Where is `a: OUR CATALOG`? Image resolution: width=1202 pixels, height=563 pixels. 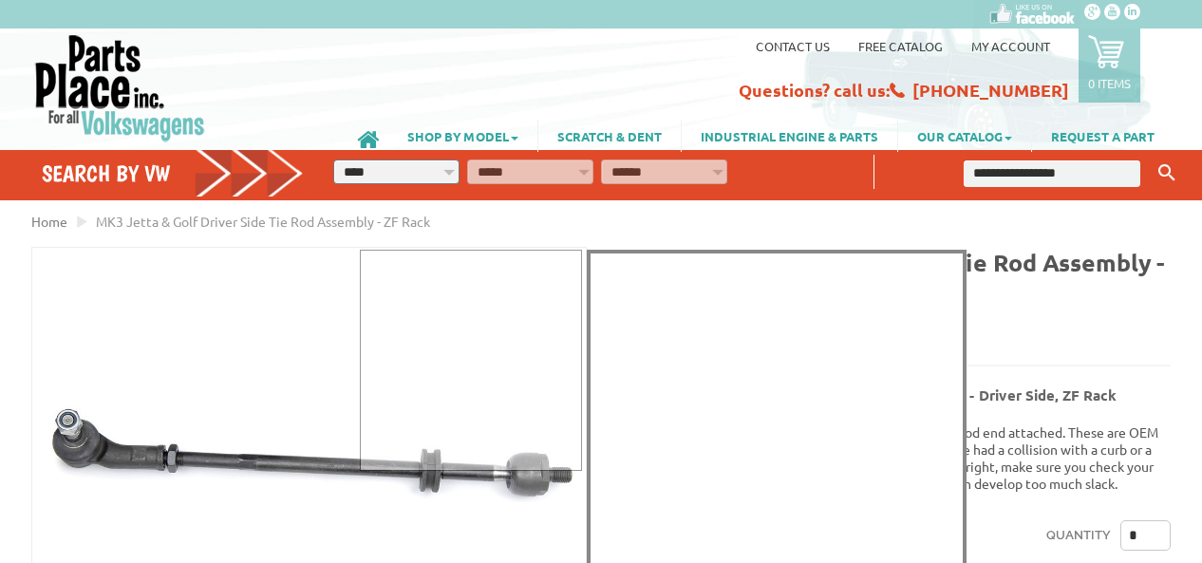
a: OUR CATALOG is located at coordinates (965, 136).